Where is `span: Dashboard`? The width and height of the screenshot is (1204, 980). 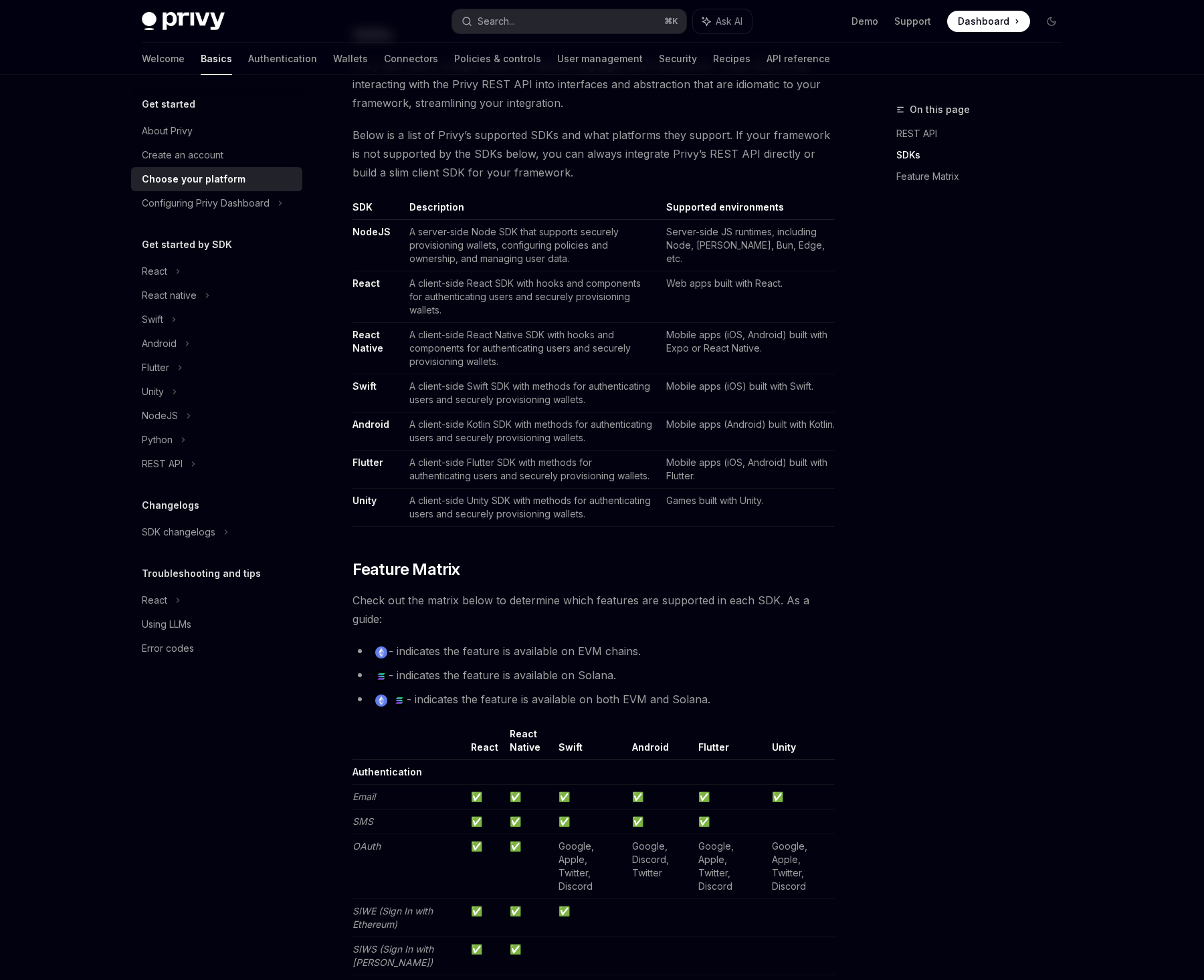 span: Dashboard is located at coordinates (984, 22).